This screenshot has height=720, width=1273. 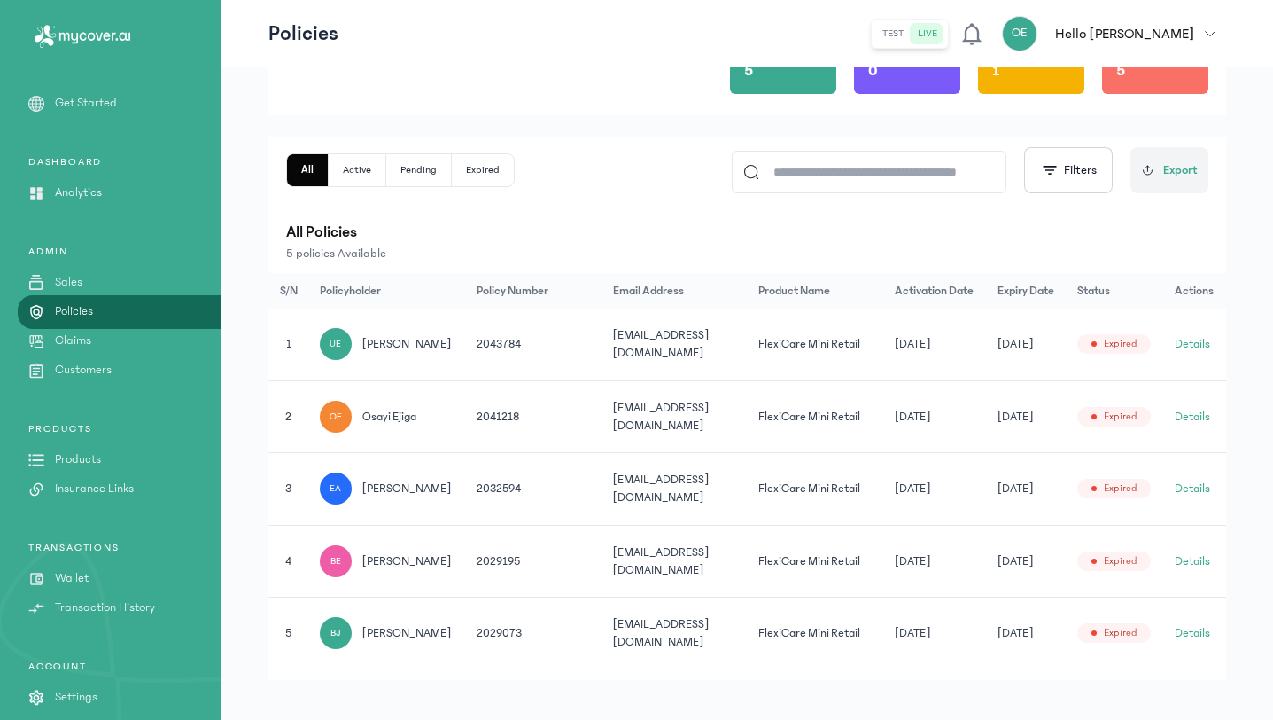 What do you see at coordinates (1180, 170) in the screenshot?
I see `span: Export` at bounding box center [1180, 170].